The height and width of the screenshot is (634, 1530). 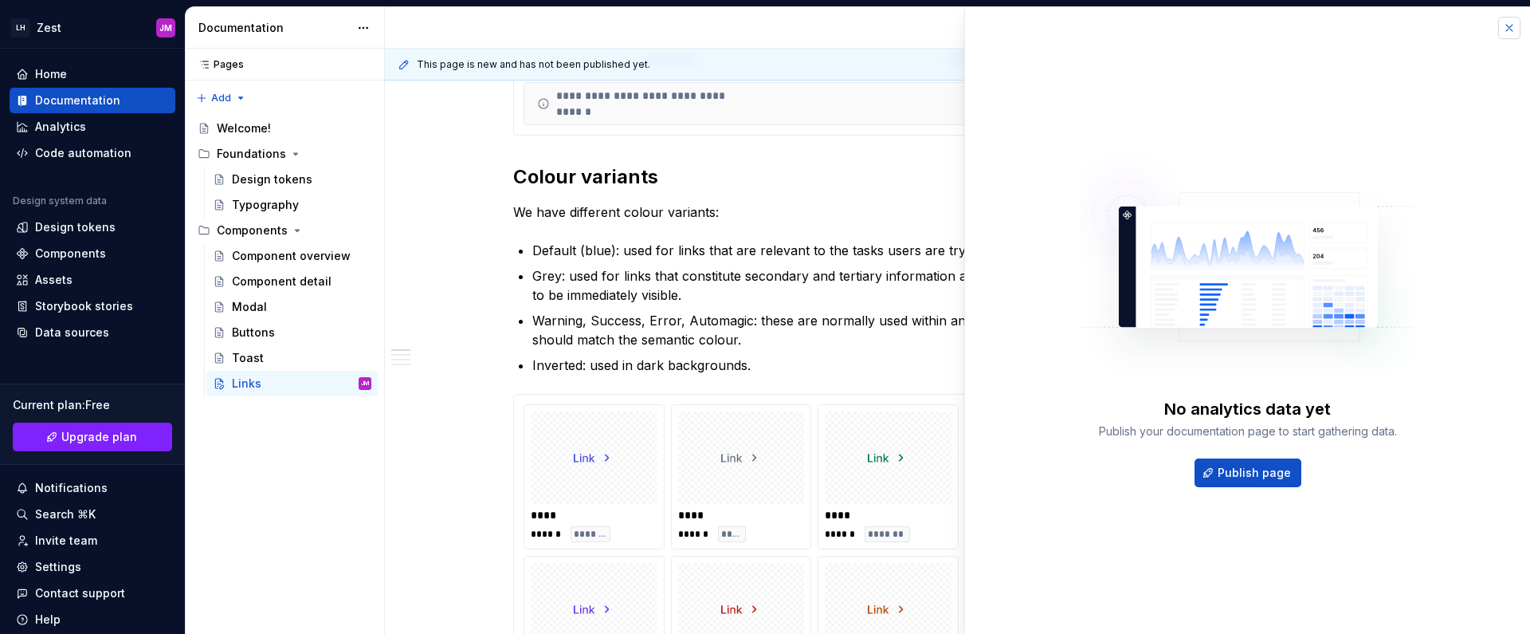 What do you see at coordinates (533, 65) in the screenshot?
I see `span: This page is new and has not been published yet.` at bounding box center [533, 65].